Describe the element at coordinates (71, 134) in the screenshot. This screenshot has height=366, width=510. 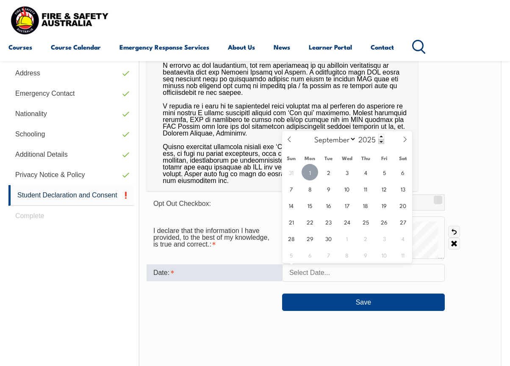
I see `a: Schooling` at that location.